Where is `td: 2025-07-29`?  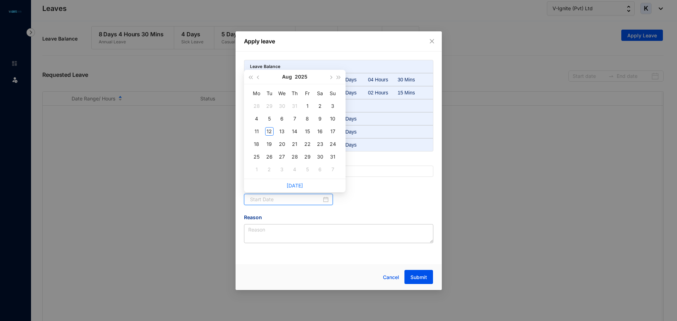 td: 2025-07-29 is located at coordinates (269, 106).